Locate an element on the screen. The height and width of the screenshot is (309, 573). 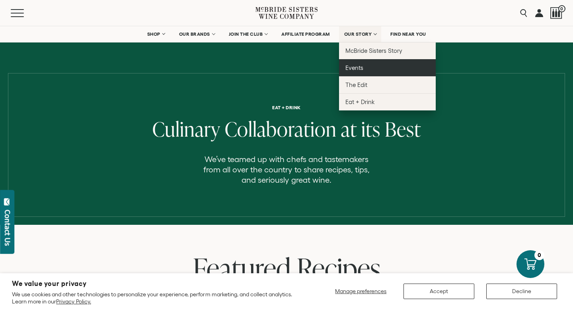
a: Privacy Policy. is located at coordinates (73, 302).